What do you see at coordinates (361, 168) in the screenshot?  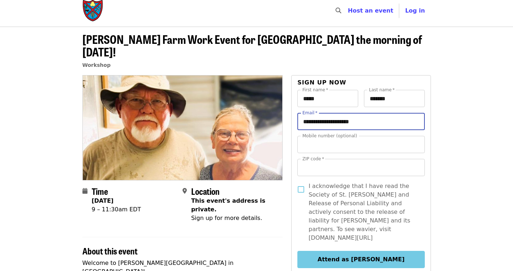 I see `input: ZIP code` at bounding box center [361, 168].